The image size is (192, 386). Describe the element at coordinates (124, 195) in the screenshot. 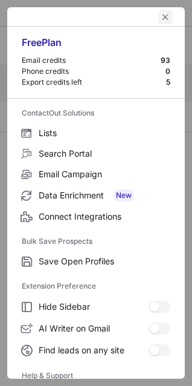

I see `span: New` at that location.